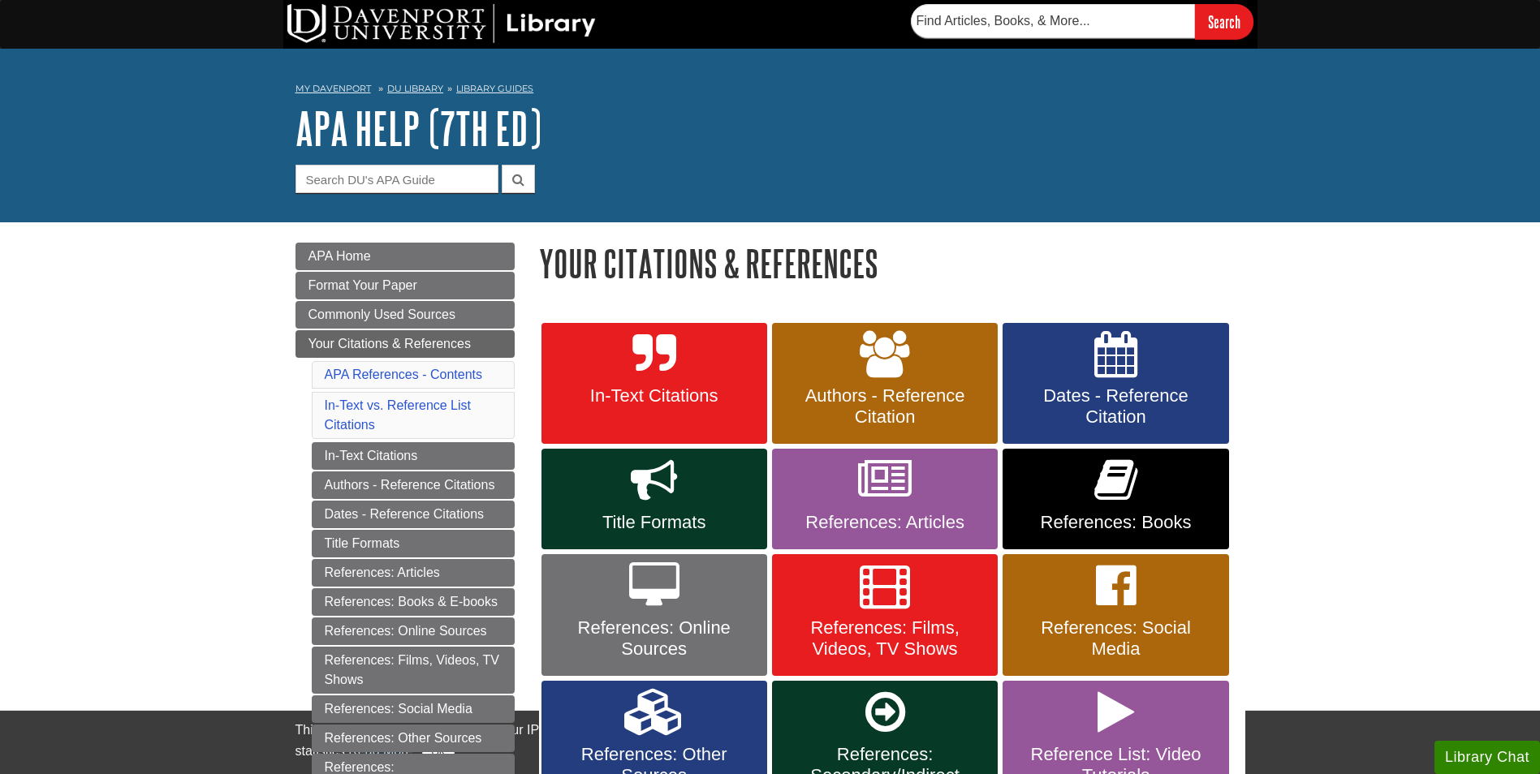  Describe the element at coordinates (885, 523) in the screenshot. I see `span: References: Articles` at that location.